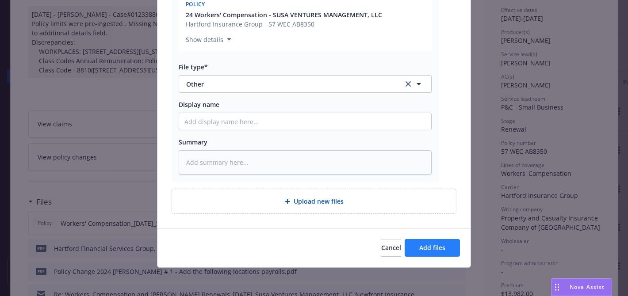 The image size is (628, 296). What do you see at coordinates (432, 248) in the screenshot?
I see `button: Add files` at bounding box center [432, 248].